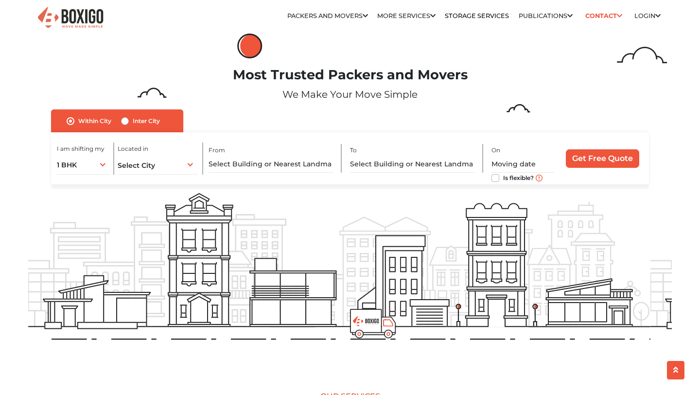  What do you see at coordinates (67, 165) in the screenshot?
I see `span: 1 BHK` at bounding box center [67, 165].